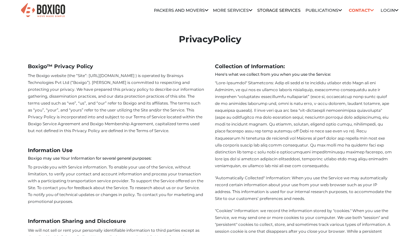  I want to click on span: Privacy, so click(196, 39).